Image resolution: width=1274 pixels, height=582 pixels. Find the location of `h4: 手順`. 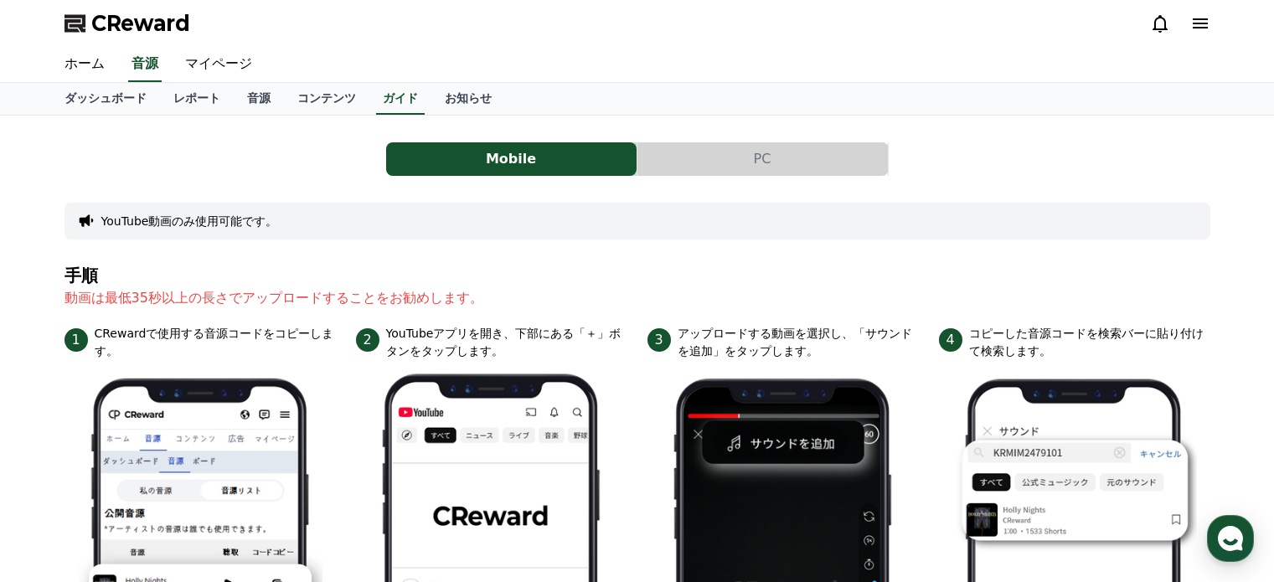

h4: 手順 is located at coordinates (637, 276).